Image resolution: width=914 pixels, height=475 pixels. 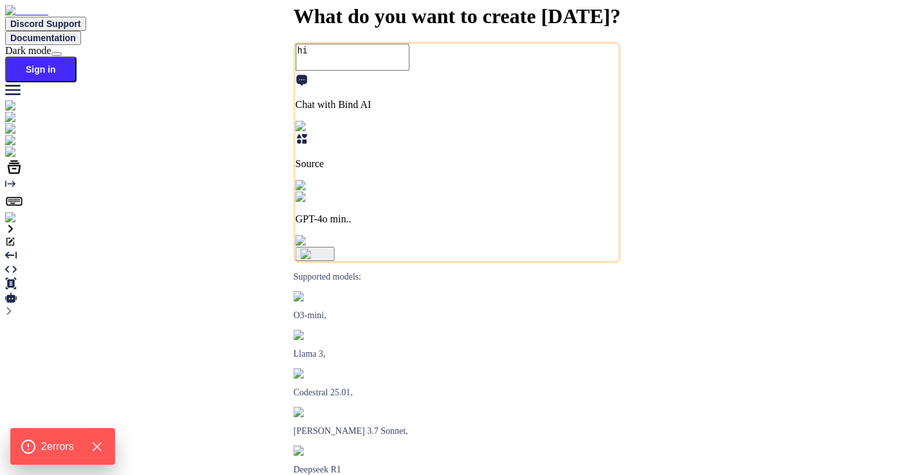 What do you see at coordinates (35, 141) in the screenshot?
I see `img: githubLight` at bounding box center [35, 141].